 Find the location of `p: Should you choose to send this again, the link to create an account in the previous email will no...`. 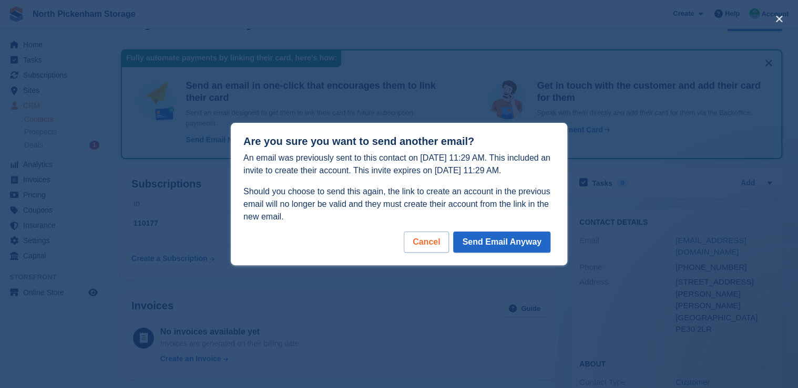

p: Should you choose to send this again, the link to create an account in the previous email will no... is located at coordinates (399, 204).